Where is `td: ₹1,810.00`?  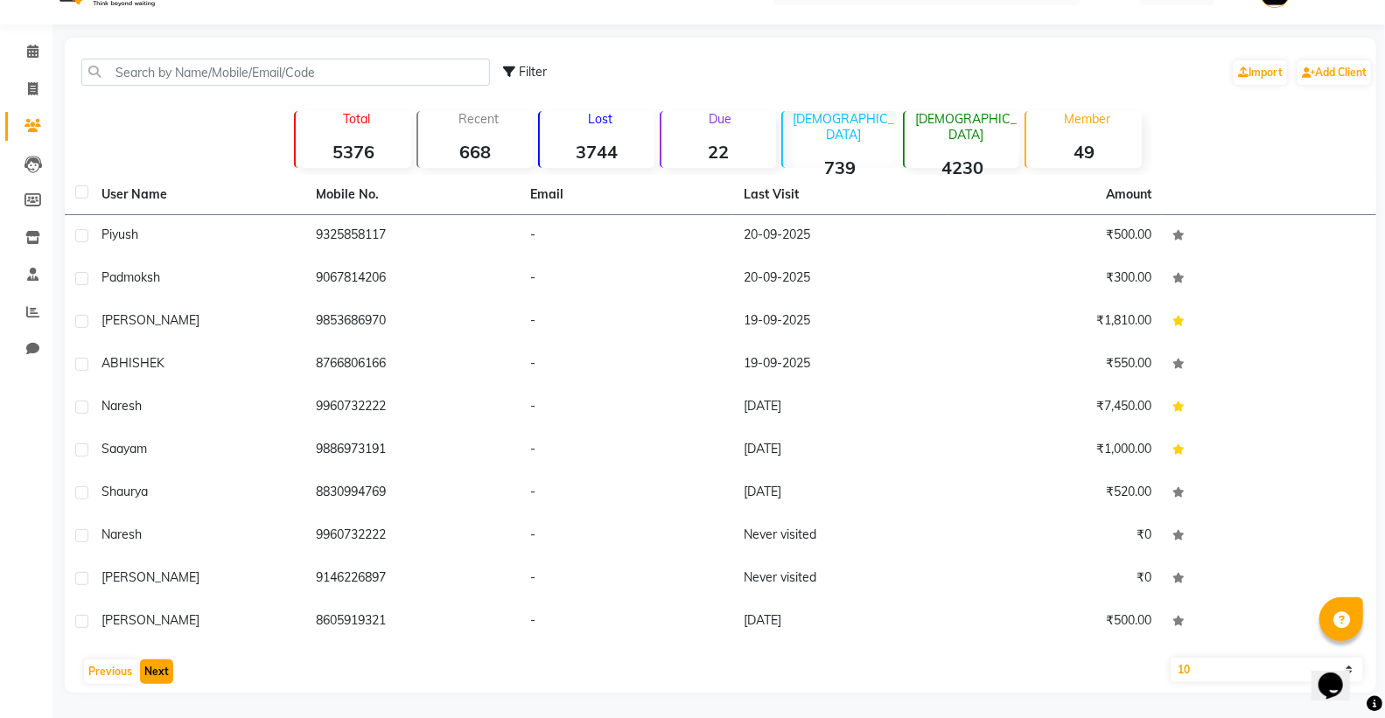 td: ₹1,810.00 is located at coordinates (1054, 322).